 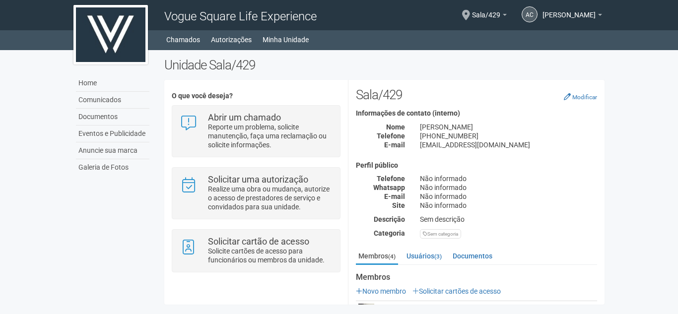 I want to click on a: Comunicados, so click(x=113, y=100).